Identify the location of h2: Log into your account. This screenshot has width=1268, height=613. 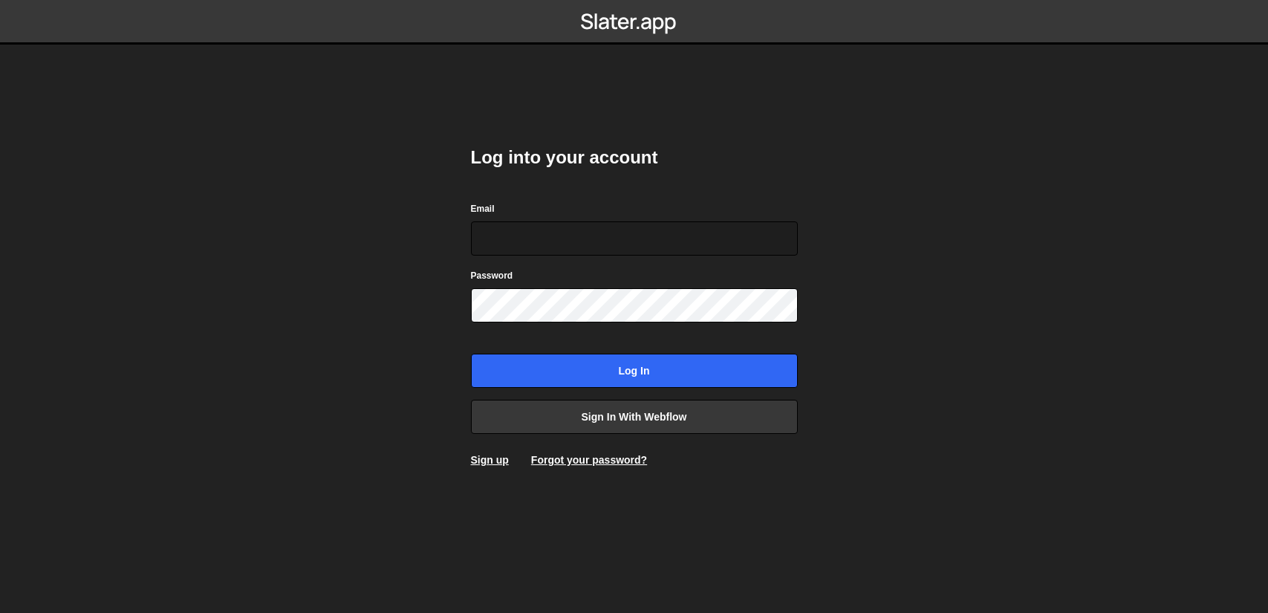
(634, 157).